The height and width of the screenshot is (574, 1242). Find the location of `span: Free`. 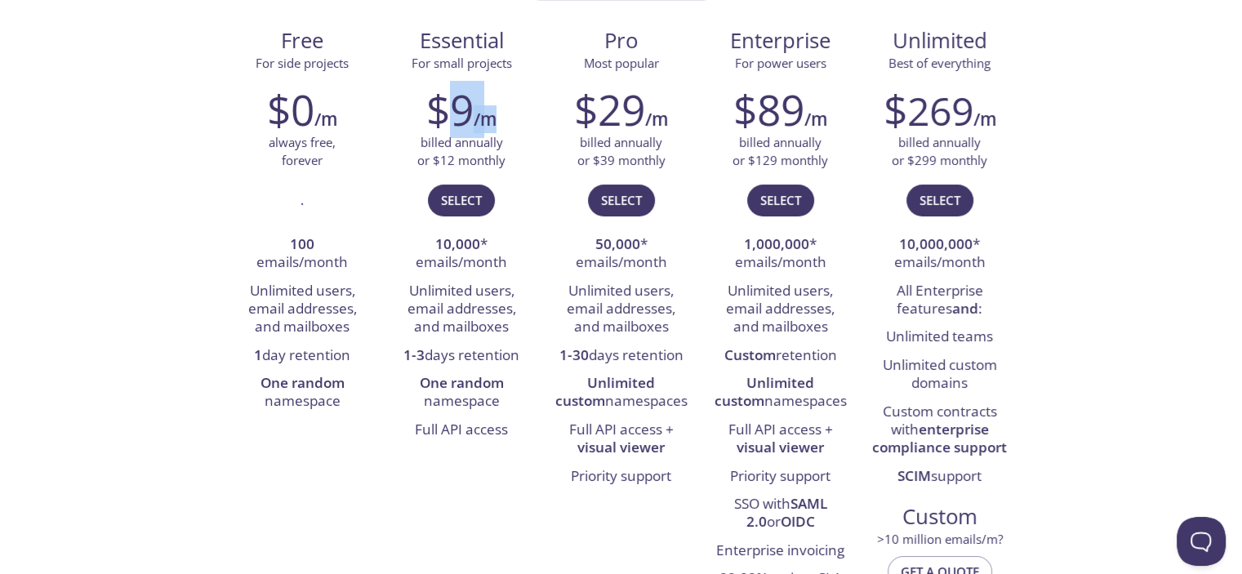

span: Free is located at coordinates (302, 41).